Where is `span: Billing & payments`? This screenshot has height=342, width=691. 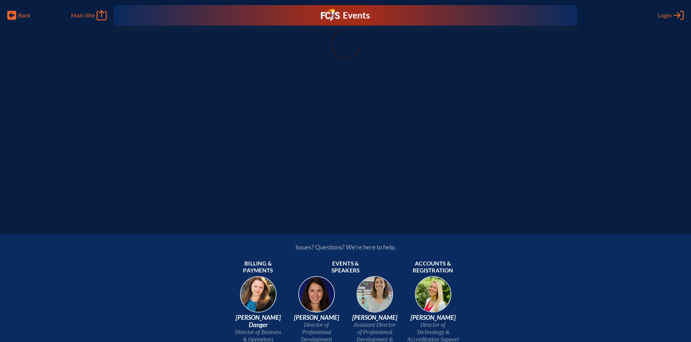 span: Billing & payments is located at coordinates (258, 267).